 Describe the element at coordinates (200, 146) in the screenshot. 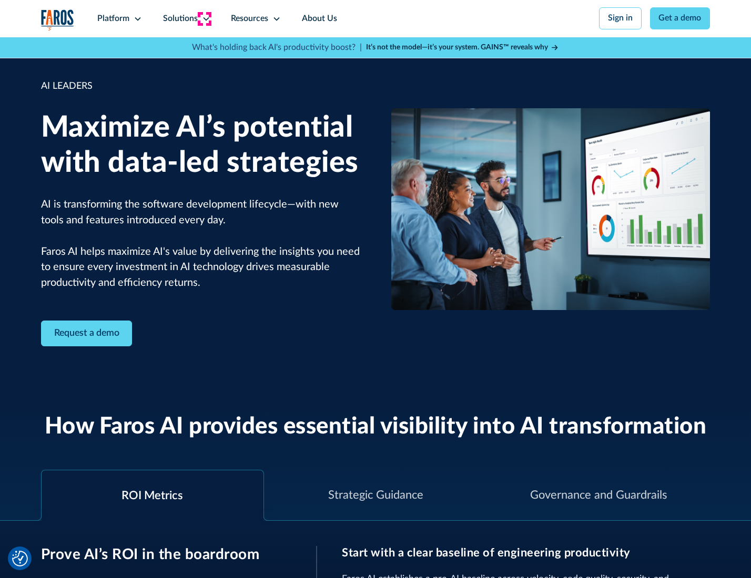

I see `h1: Maximize AI’s potential with data-led strategies` at that location.